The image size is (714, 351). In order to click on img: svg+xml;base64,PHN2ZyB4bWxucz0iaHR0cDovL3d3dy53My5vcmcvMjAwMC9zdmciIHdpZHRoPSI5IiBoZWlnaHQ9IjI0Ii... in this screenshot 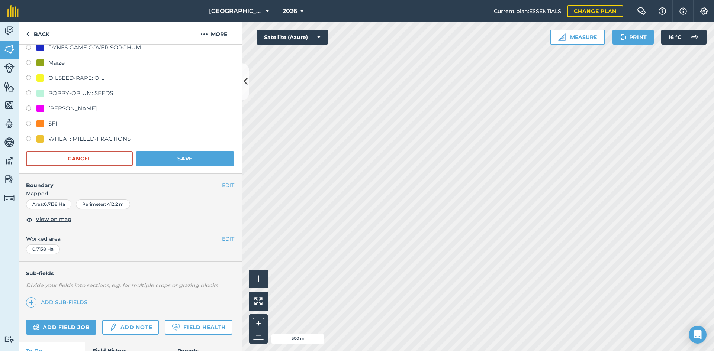, I will do `click(28, 34)`.